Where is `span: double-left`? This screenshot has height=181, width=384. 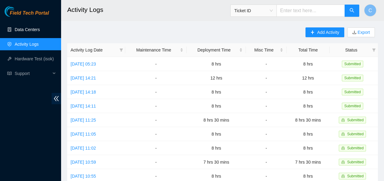
span: double-left is located at coordinates (56, 99).